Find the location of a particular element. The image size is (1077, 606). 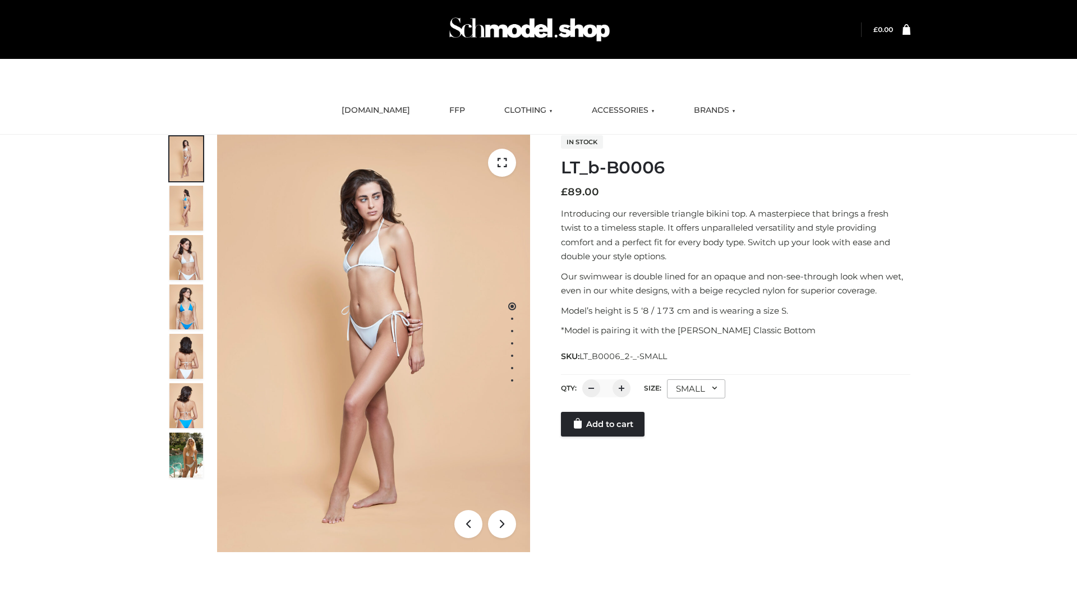

a: £0.00 is located at coordinates (883, 29).